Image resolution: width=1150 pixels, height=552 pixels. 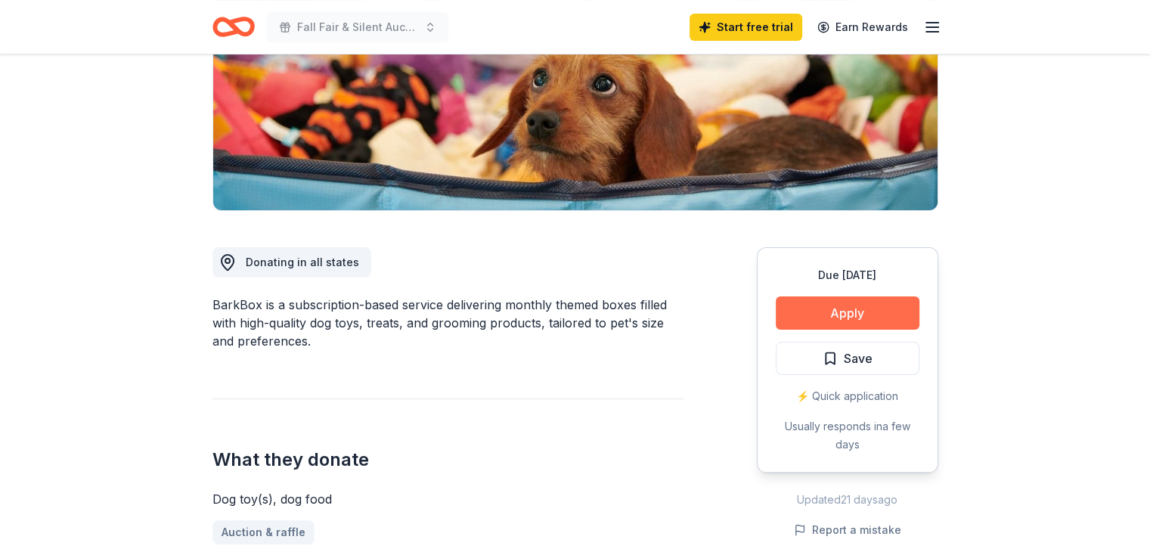 I want to click on span: Save, so click(x=858, y=358).